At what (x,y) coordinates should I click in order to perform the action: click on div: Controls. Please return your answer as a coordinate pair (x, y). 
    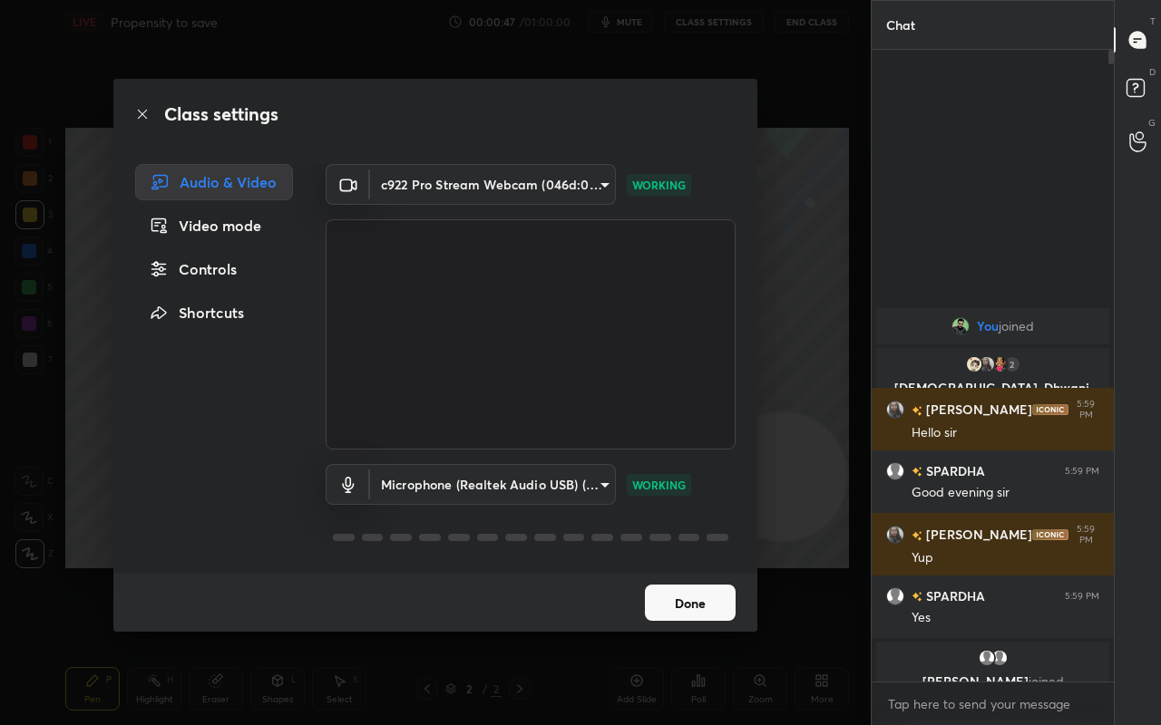
    Looking at the image, I should click on (214, 269).